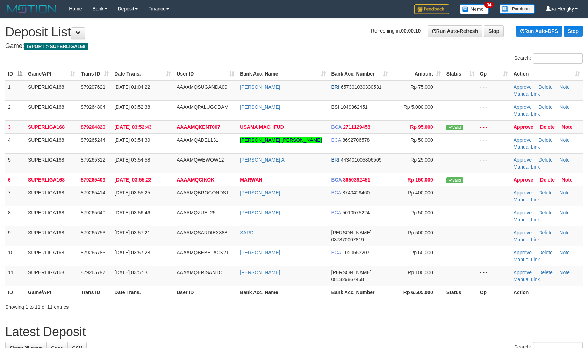  I want to click on span: Rp 5,000,000, so click(418, 107).